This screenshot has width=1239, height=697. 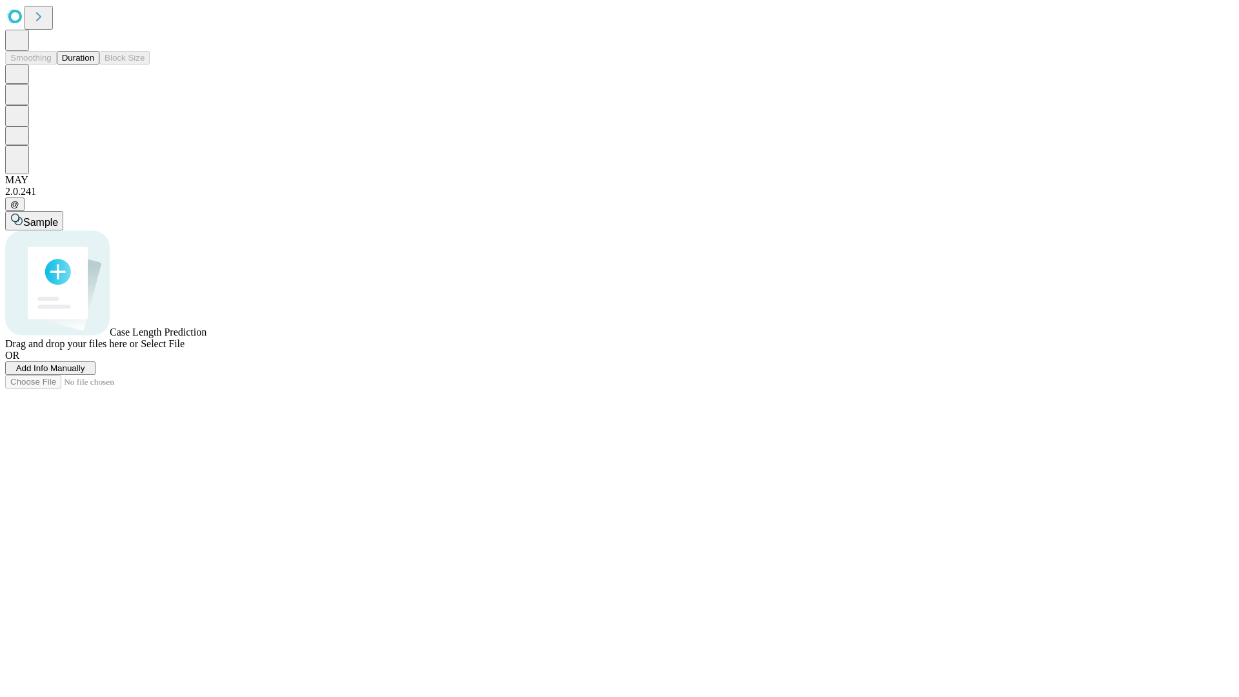 I want to click on button: Block Size, so click(x=124, y=57).